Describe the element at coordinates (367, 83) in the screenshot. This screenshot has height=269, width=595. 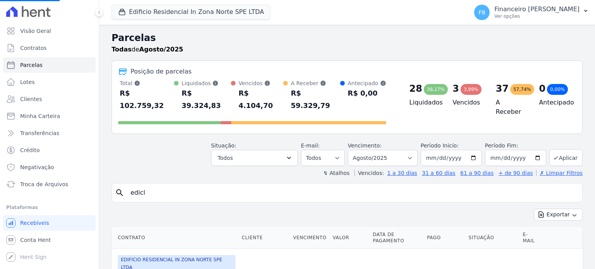
I see `div: Antecipado` at that location.